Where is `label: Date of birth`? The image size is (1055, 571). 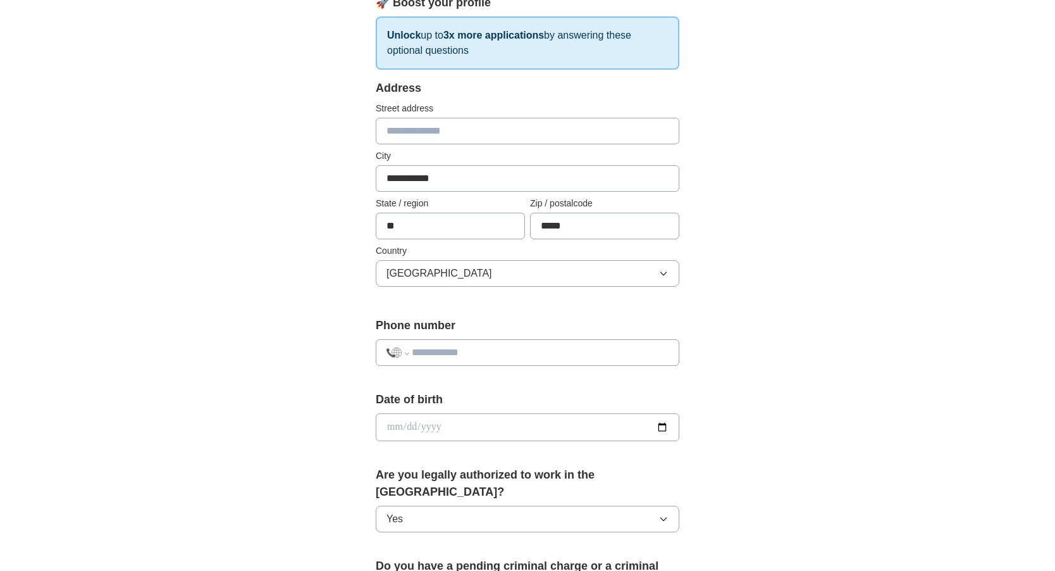
label: Date of birth is located at coordinates (528, 399).